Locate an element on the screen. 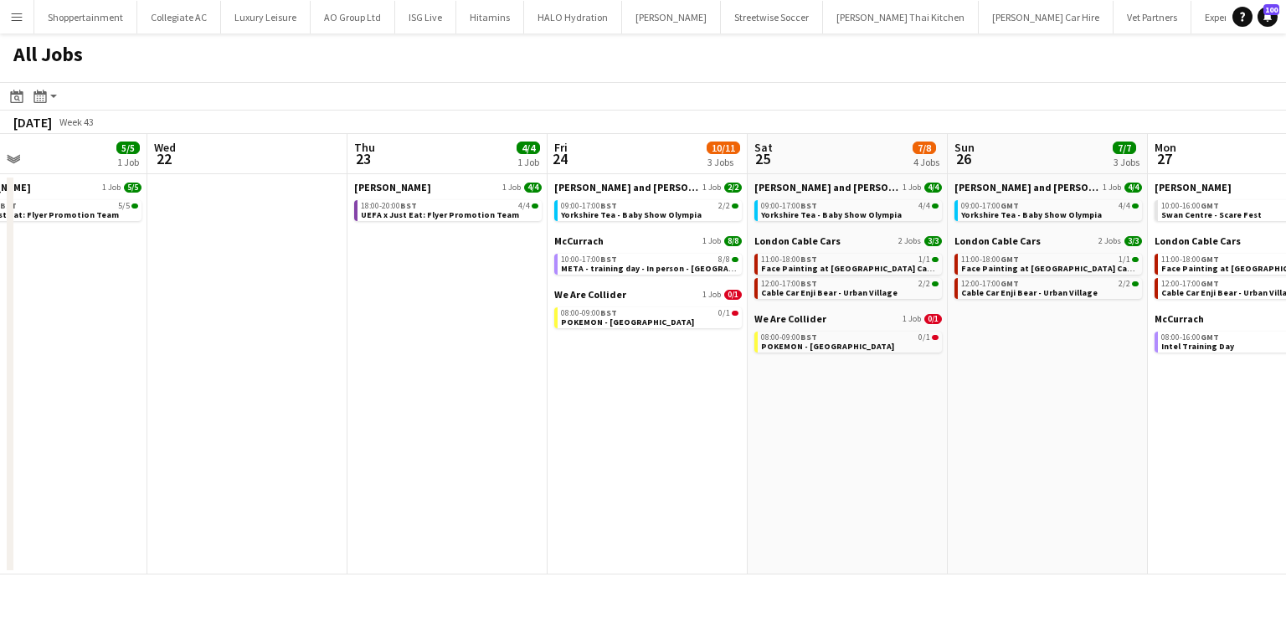  span: 2 Jobs is located at coordinates (909, 241).